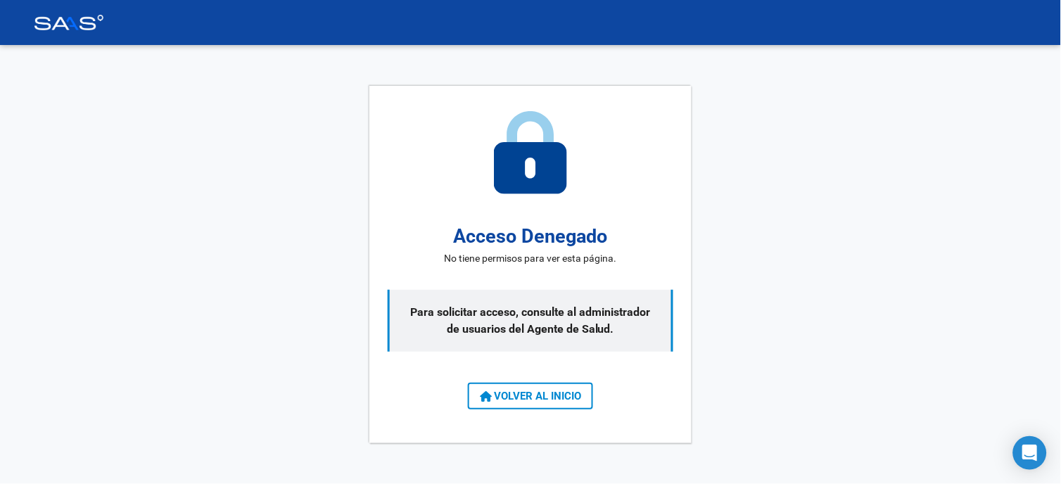 This screenshot has width=1061, height=484. Describe the element at coordinates (69, 23) in the screenshot. I see `img: Logo SAAS` at that location.